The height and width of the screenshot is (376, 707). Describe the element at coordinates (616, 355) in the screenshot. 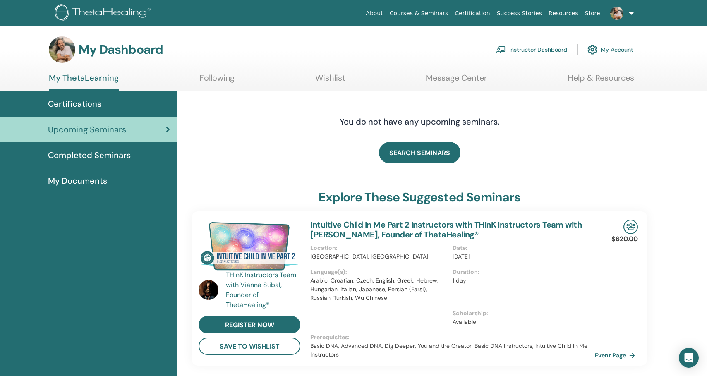

I see `a: Event Page` at that location.